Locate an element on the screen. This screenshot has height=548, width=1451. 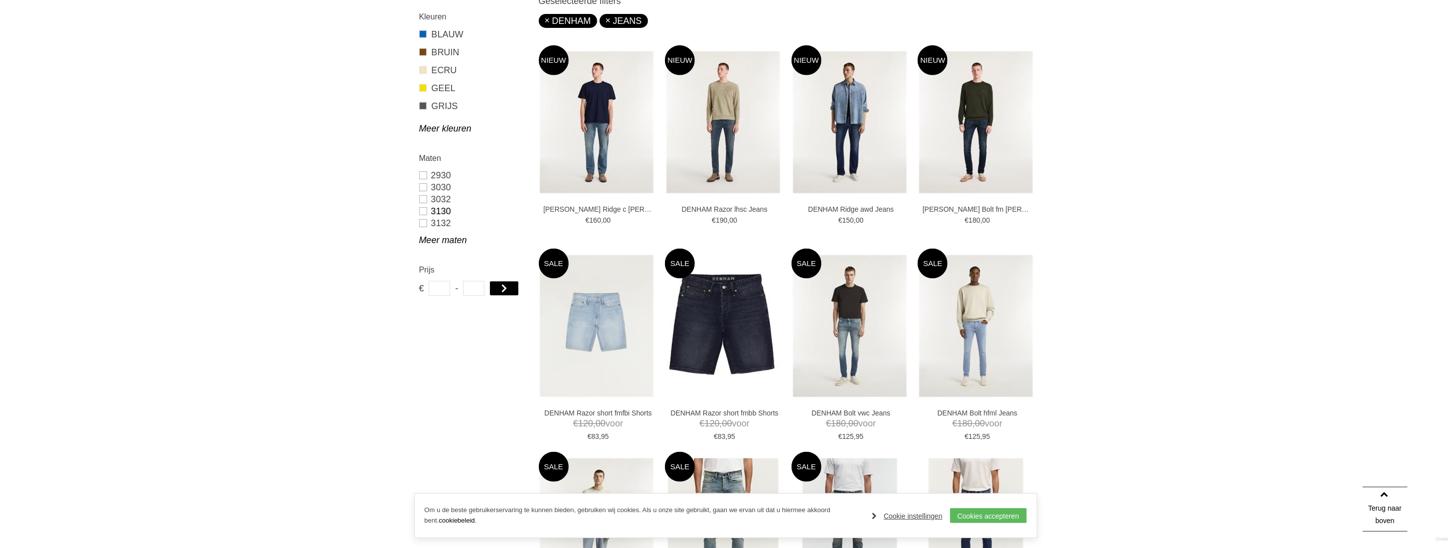
a: 3032 is located at coordinates (472, 199).